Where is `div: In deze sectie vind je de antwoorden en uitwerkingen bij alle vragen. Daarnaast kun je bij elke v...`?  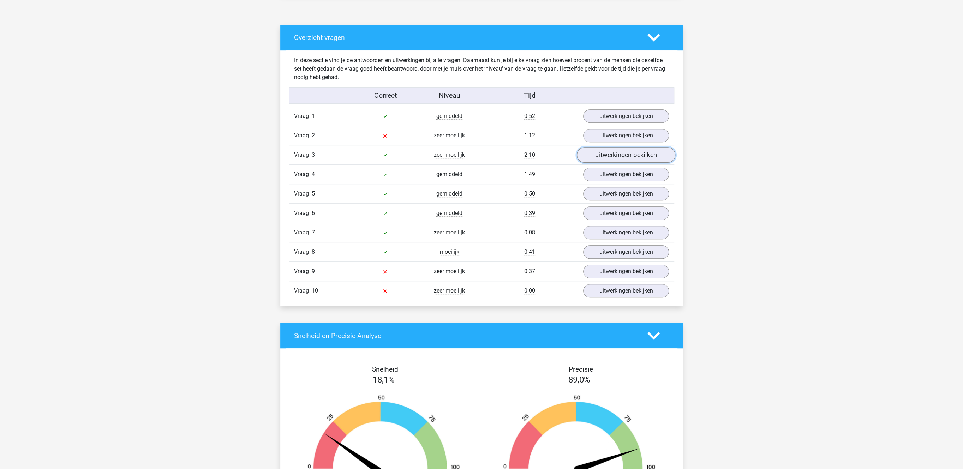 div: In deze sectie vind je de antwoorden en uitwerkingen bij alle vragen. Daarnaast kun je bij elke v... is located at coordinates (481, 69).